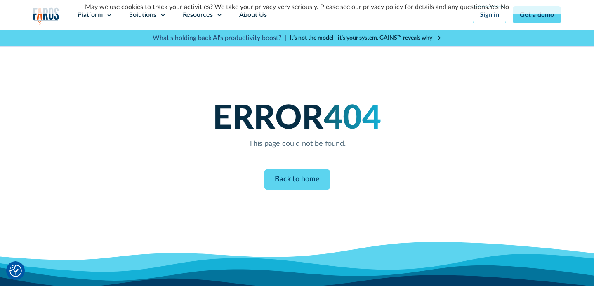 Image resolution: width=594 pixels, height=286 pixels. Describe the element at coordinates (46, 16) in the screenshot. I see `img: Logo of the analytics and reporting company Faros.` at that location.